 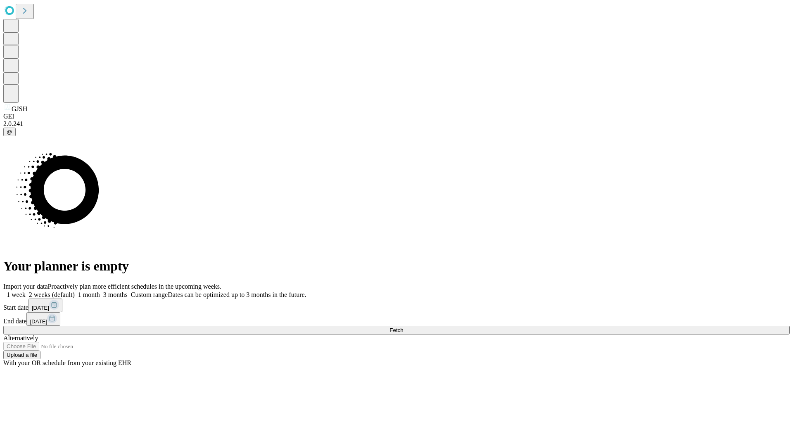 What do you see at coordinates (237, 294) in the screenshot?
I see `span: Dates can be optimized up to 3 months in the future.` at bounding box center [237, 294].